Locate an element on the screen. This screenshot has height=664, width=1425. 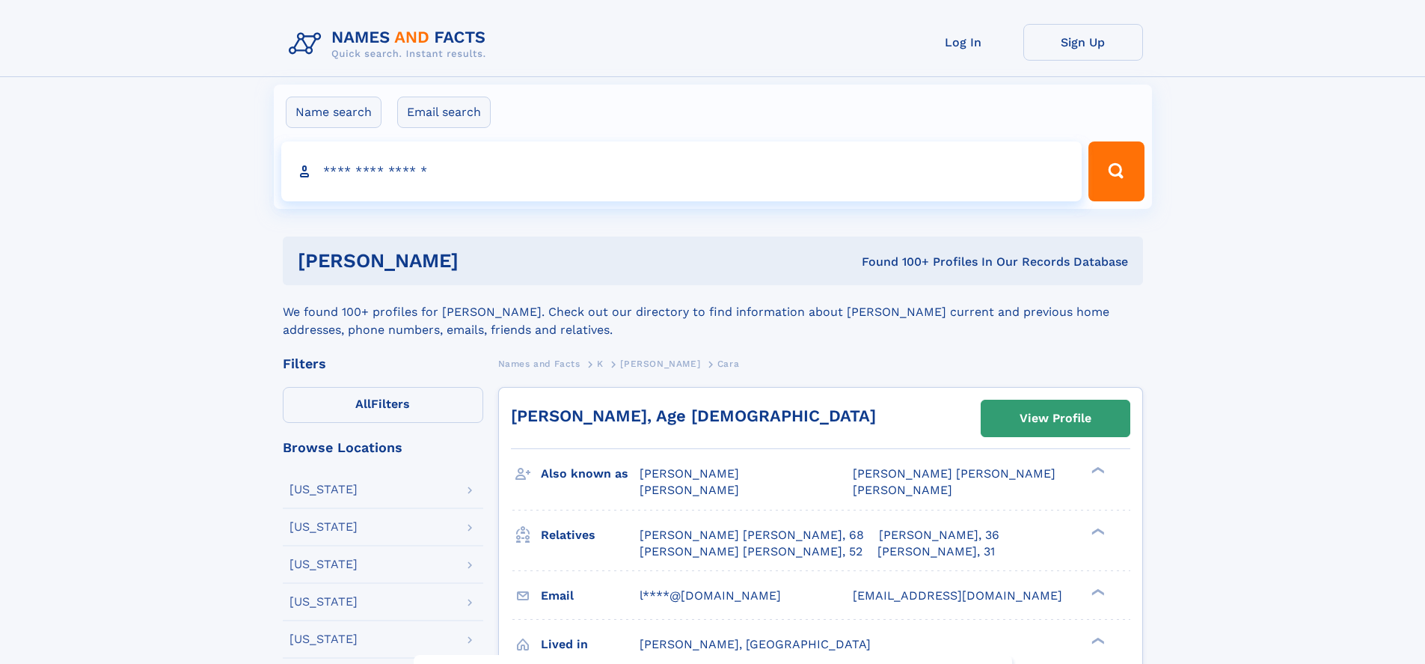
img: Logo Names and Facts is located at coordinates (391, 44).